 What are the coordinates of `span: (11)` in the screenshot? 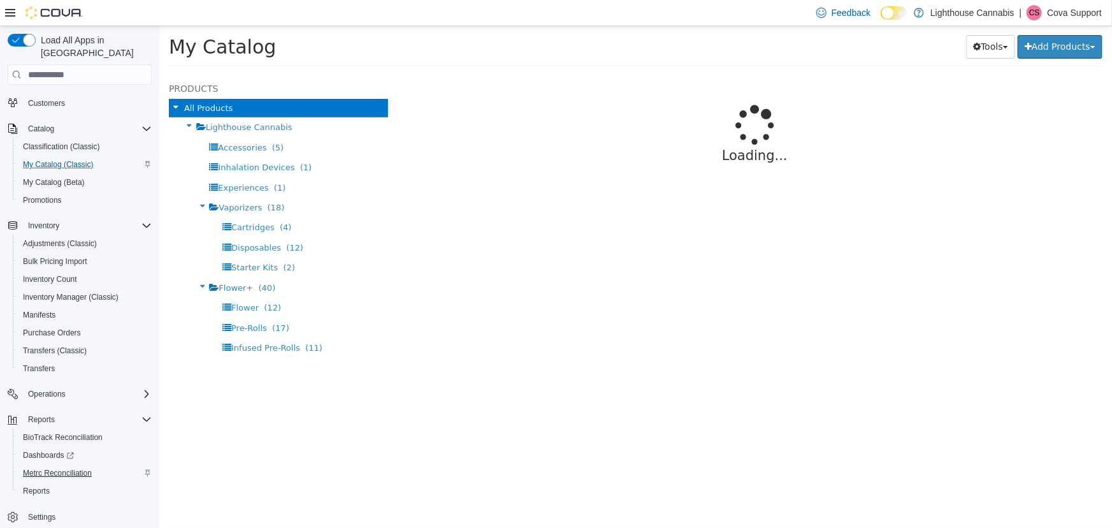 It's located at (154, 321).